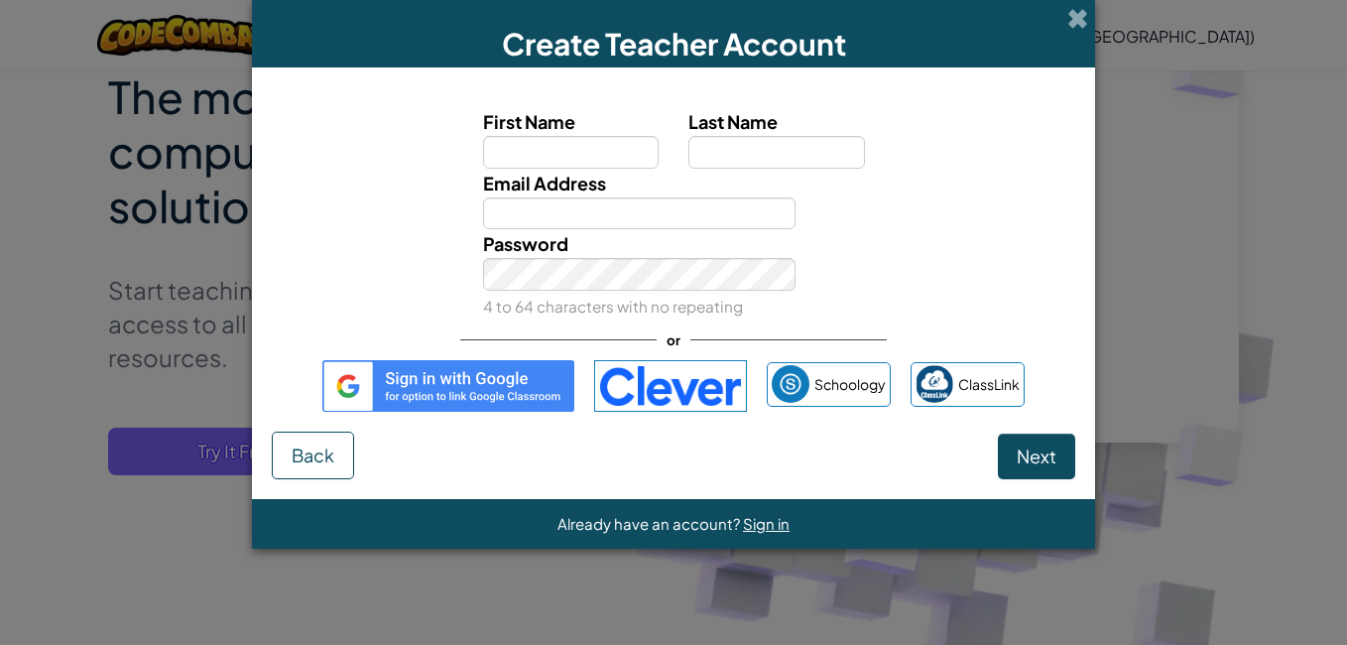 The image size is (1347, 645). I want to click on button: Back, so click(312, 455).